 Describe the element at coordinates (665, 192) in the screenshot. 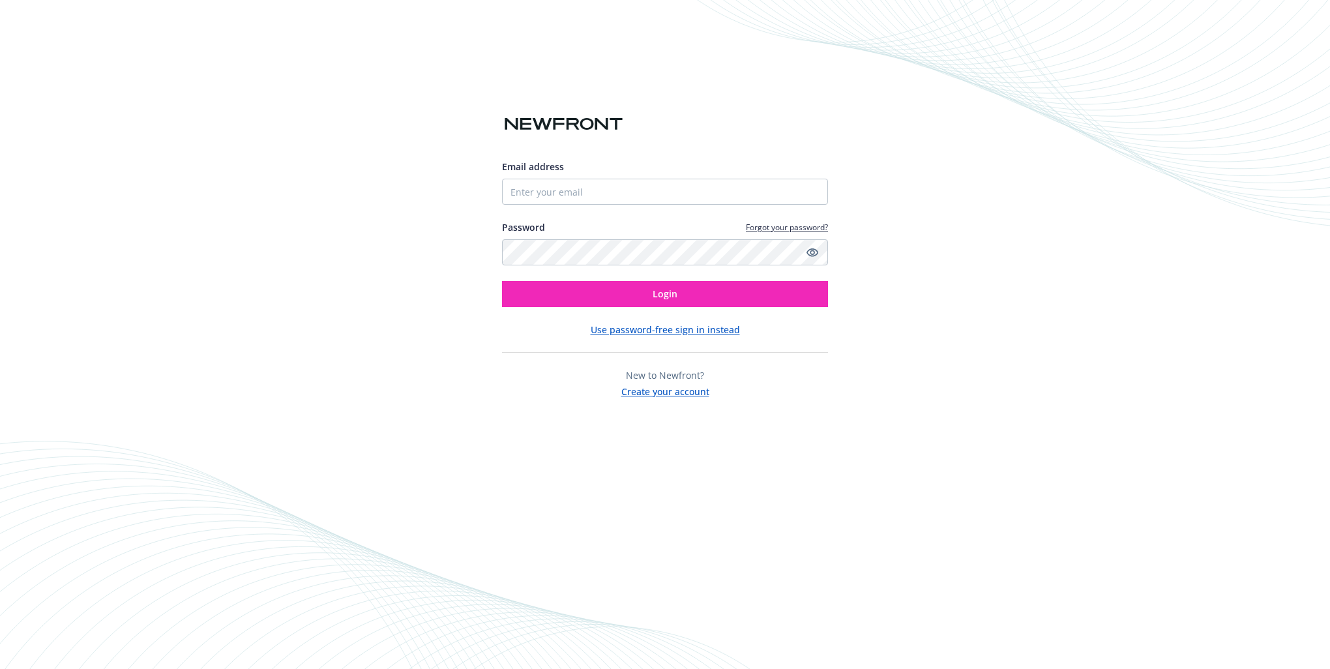

I see `input: Enter your email` at that location.